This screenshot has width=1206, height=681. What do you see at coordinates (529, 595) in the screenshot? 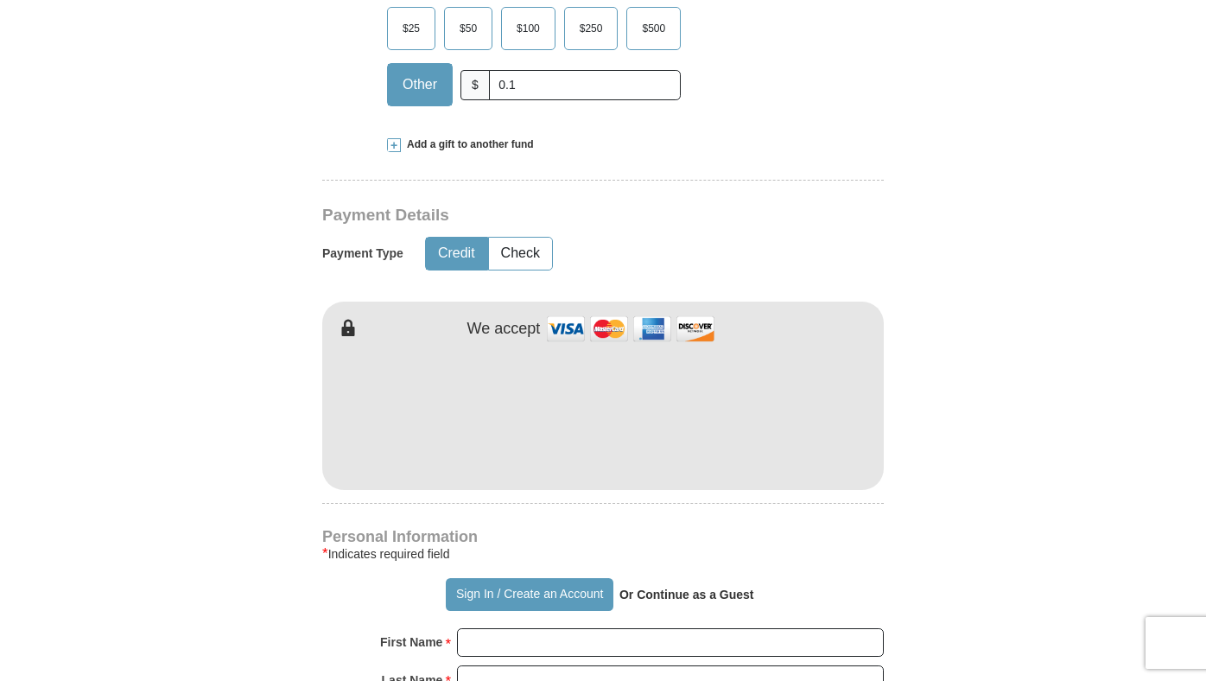
I see `button: Sign In / Create an Account` at bounding box center [529, 595].